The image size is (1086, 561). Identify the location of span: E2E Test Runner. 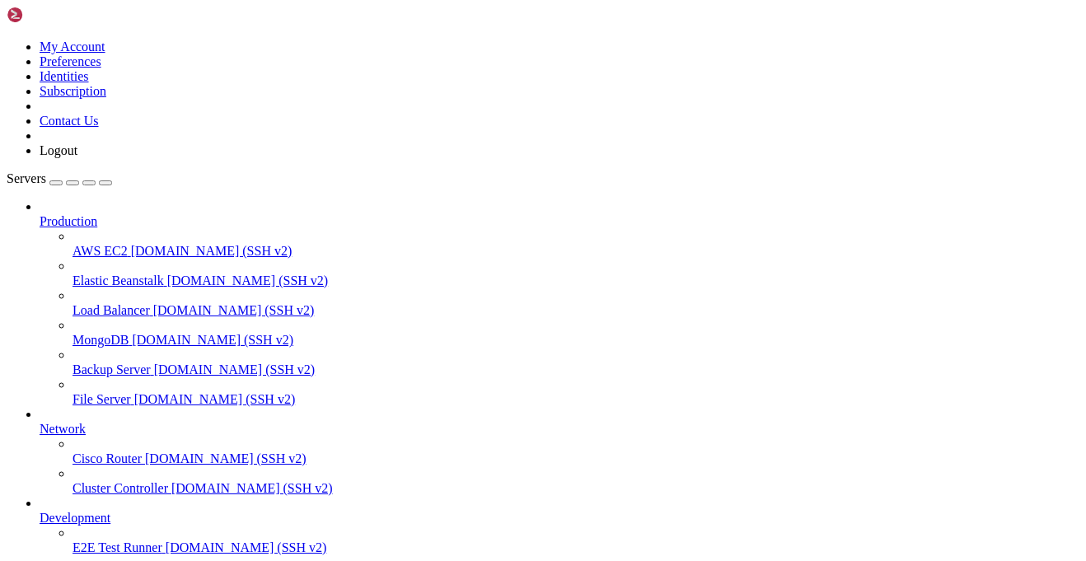
(117, 547).